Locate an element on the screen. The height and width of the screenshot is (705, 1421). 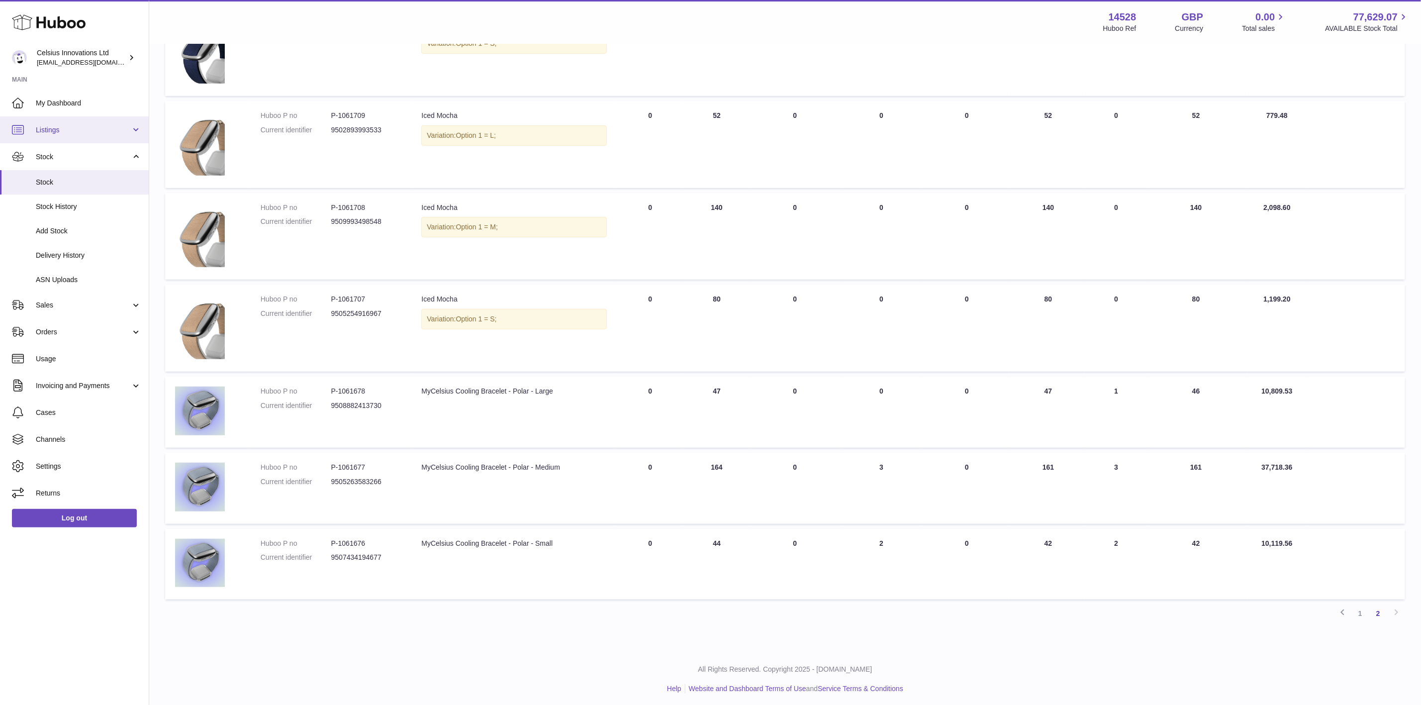
span: Settings is located at coordinates (89, 466).